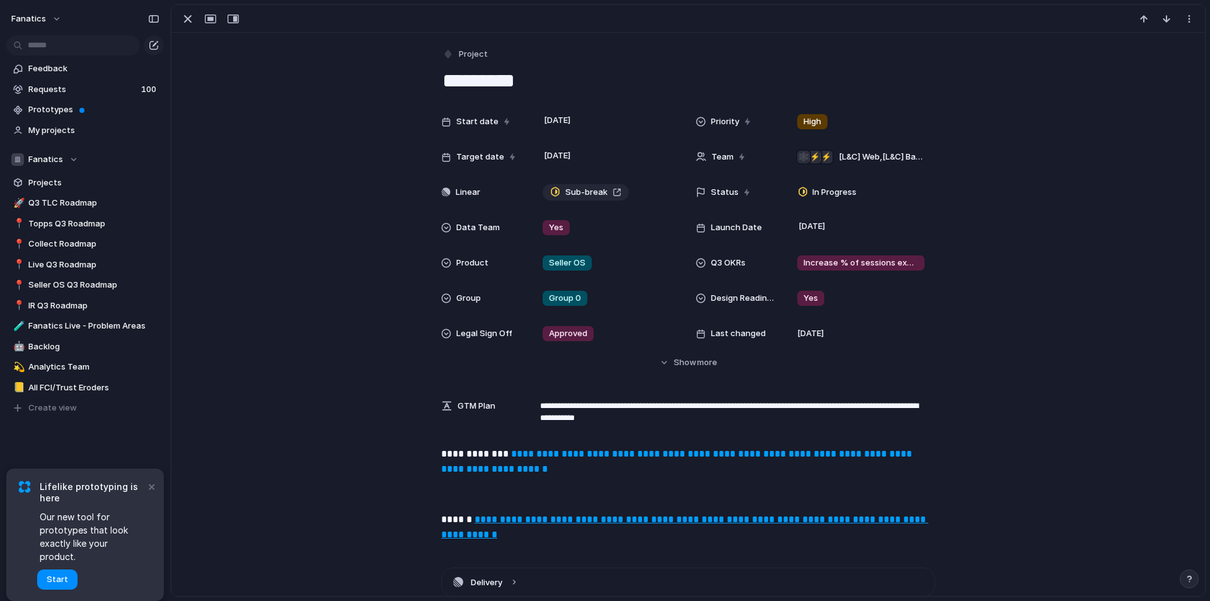 The image size is (1210, 601). Describe the element at coordinates (94, 224) in the screenshot. I see `span: Topps Q3 Roadmap` at that location.